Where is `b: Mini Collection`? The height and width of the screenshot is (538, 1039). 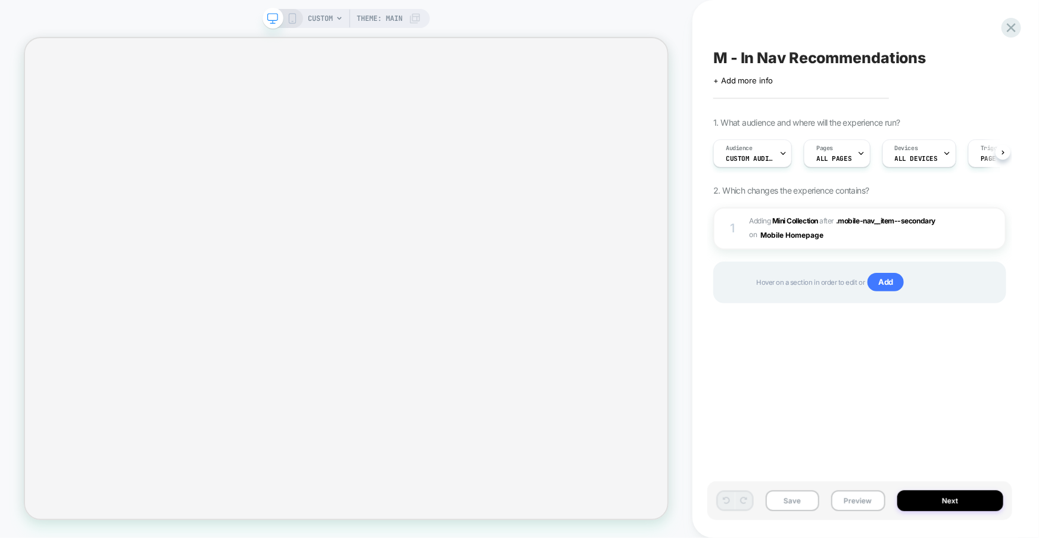
b: Mini Collection is located at coordinates (795, 220).